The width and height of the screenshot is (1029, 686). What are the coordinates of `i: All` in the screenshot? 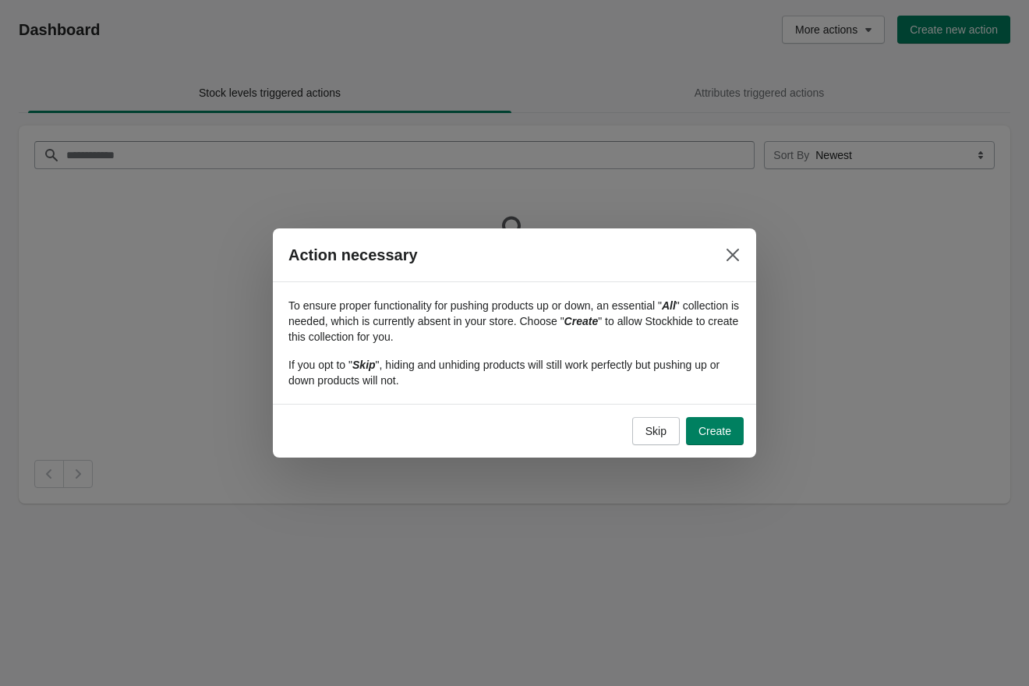 It's located at (669, 306).